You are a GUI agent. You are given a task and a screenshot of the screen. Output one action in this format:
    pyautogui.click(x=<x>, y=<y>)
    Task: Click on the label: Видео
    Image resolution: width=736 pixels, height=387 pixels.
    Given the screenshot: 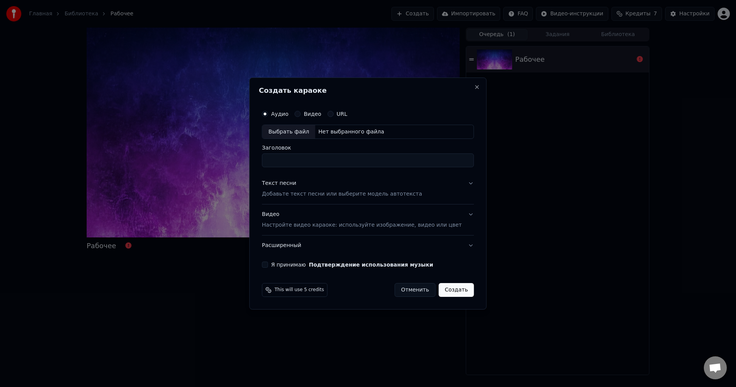 What is the action you would take?
    pyautogui.click(x=313, y=114)
    